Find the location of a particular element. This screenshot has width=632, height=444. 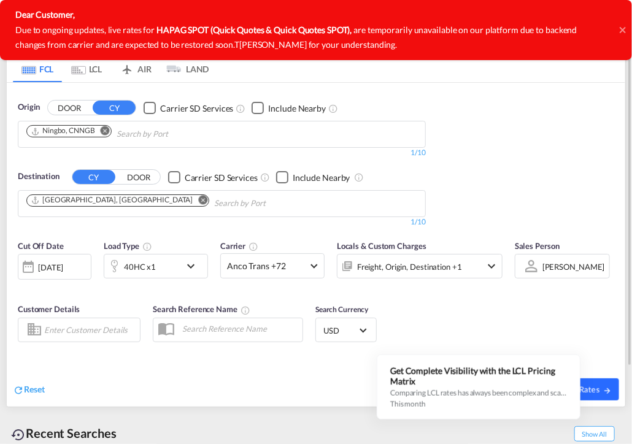

span: USD is located at coordinates (340, 331).